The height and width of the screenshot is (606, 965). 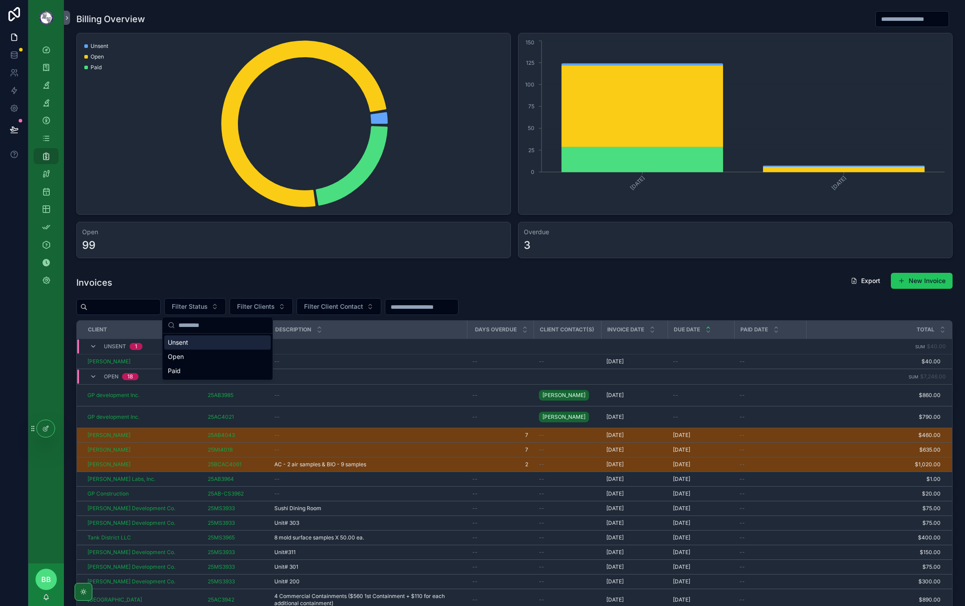 What do you see at coordinates (217, 343) in the screenshot?
I see `div: Unsent` at bounding box center [217, 343].